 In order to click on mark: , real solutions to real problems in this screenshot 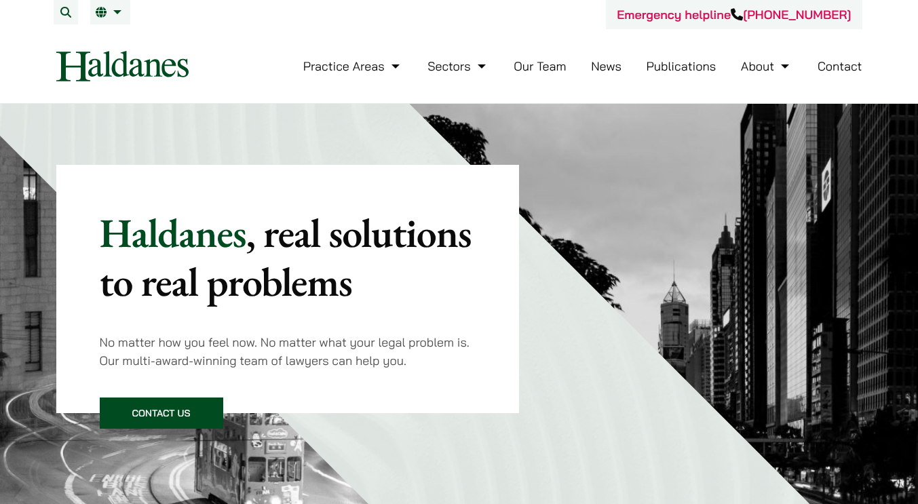, I will do `click(286, 257)`.